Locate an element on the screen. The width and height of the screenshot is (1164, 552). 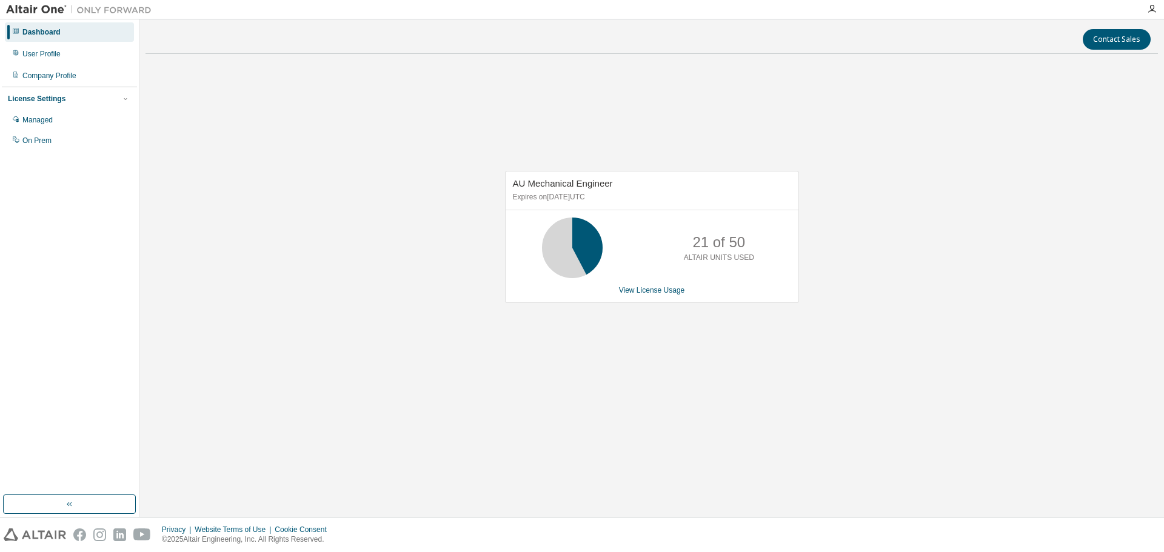
p: ALTAIR UNITS USED is located at coordinates (719, 258).